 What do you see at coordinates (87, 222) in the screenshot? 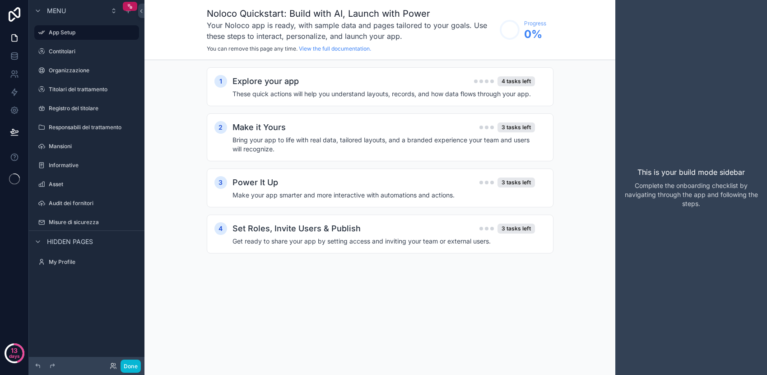
I see `a: Misure di sicurezza` at bounding box center [87, 222].